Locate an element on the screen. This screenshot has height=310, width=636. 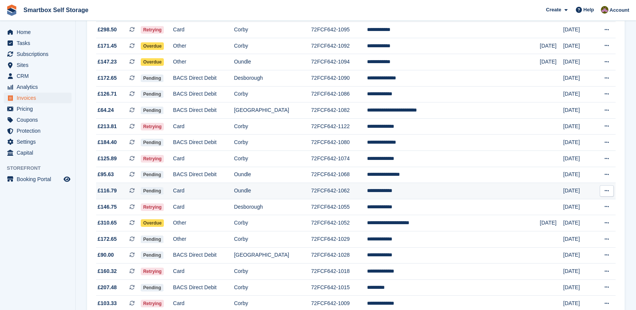
span: £64.24 is located at coordinates (106, 110).